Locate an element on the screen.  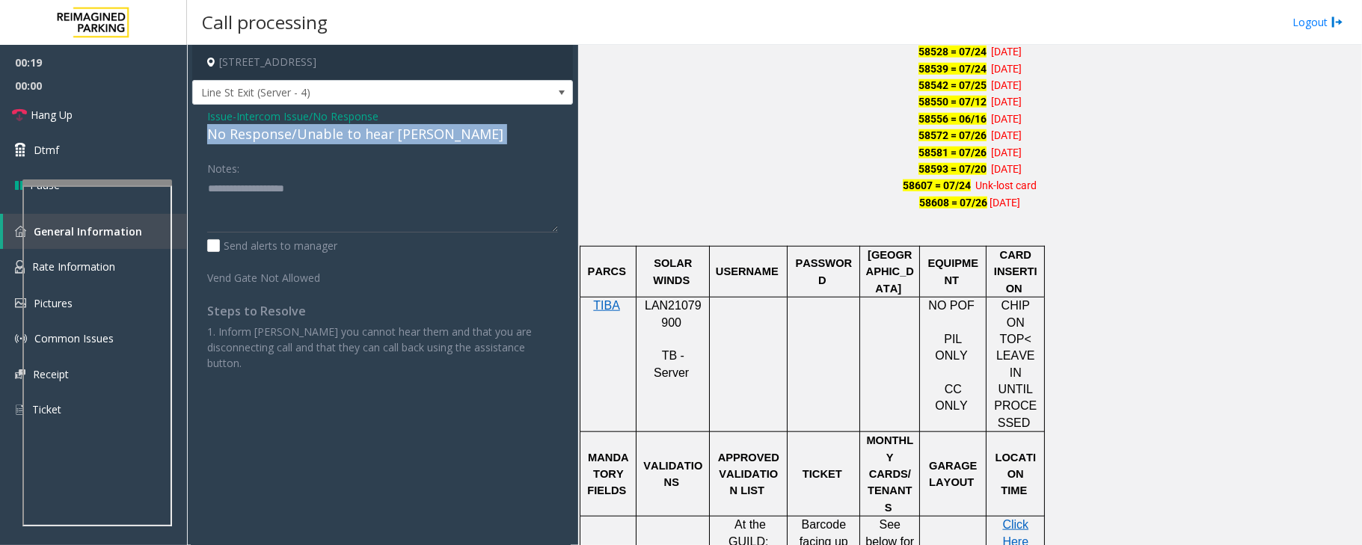
span: 58593 = 07/20 is located at coordinates (952, 169).